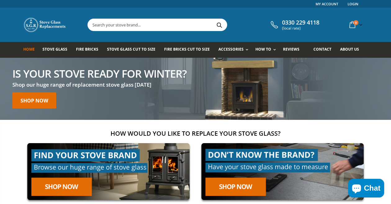  What do you see at coordinates (282, 171) in the screenshot?
I see `img: made-to-measure-cta_2cd95ceb-d519-4648-b0cf-d2d338fdf11f.jpg` at bounding box center [282, 171].